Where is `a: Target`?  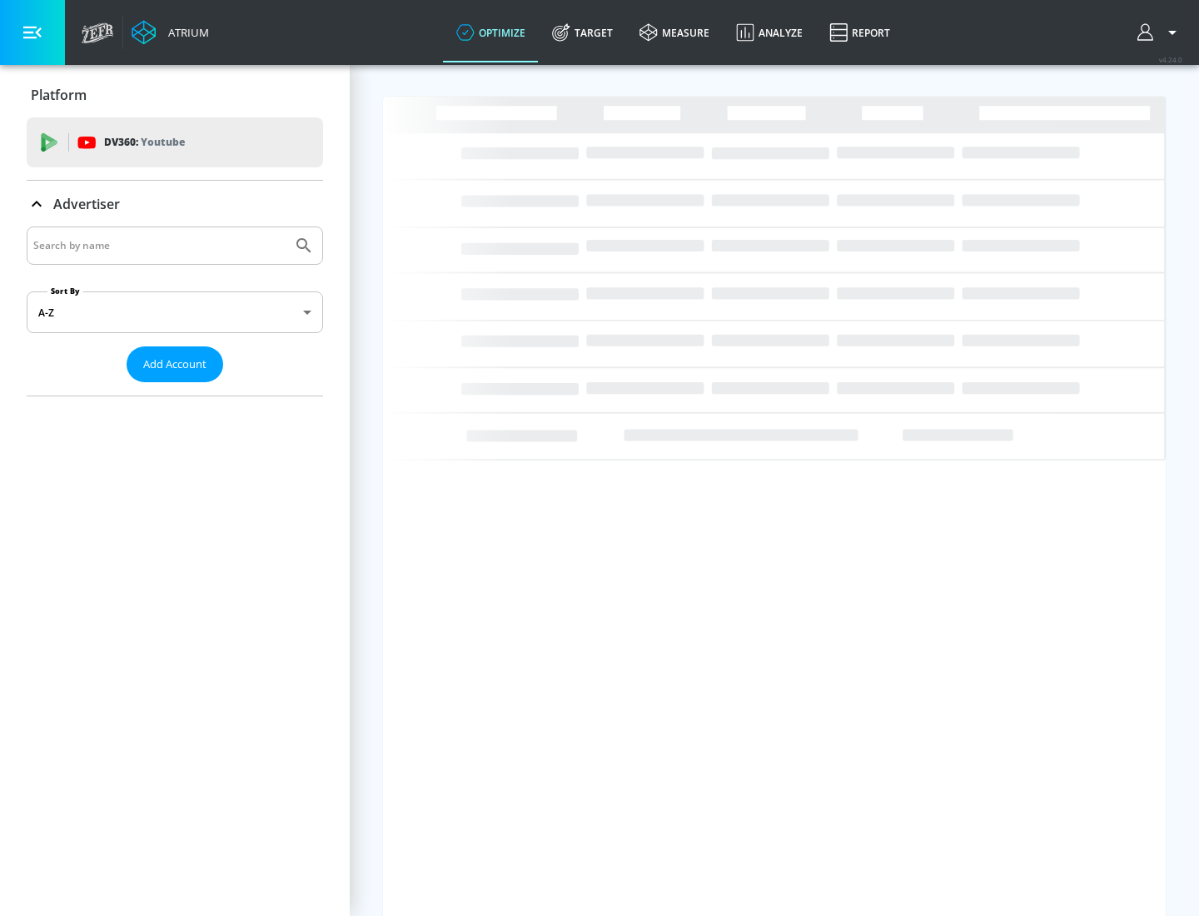 a: Target is located at coordinates (582, 32).